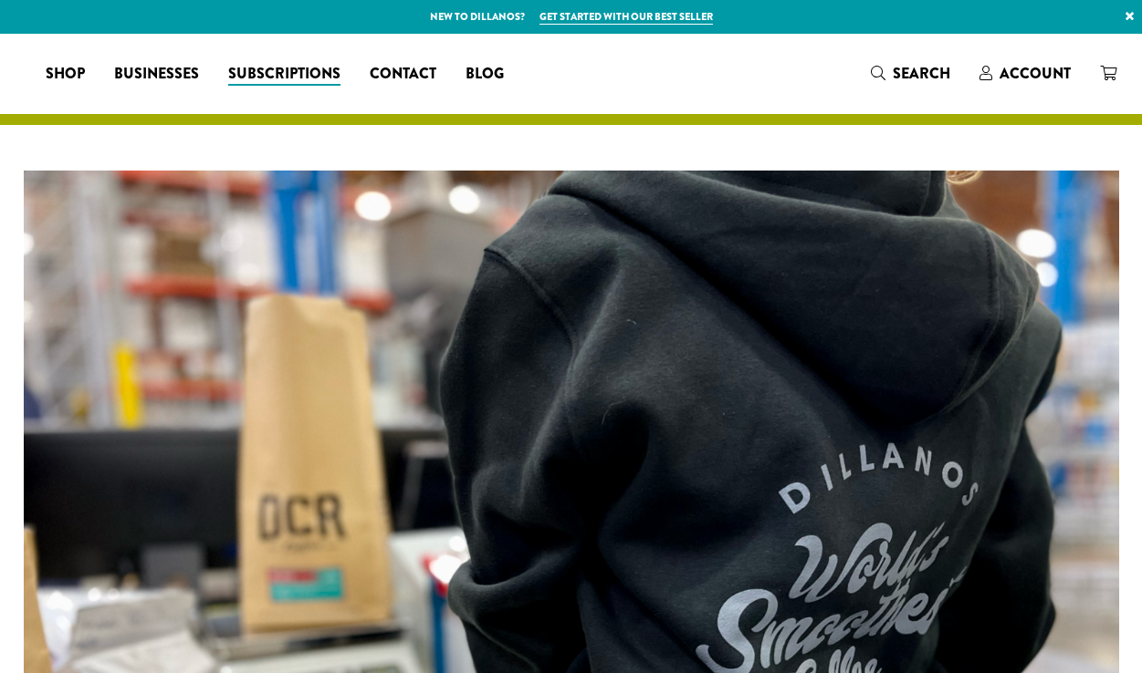 The image size is (1142, 673). Describe the element at coordinates (65, 74) in the screenshot. I see `span: Shop` at that location.